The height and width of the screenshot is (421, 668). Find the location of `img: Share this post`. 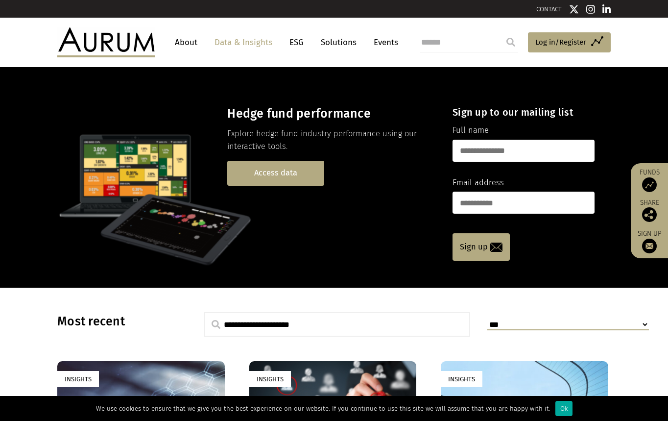

img: Share this post is located at coordinates (649, 214).